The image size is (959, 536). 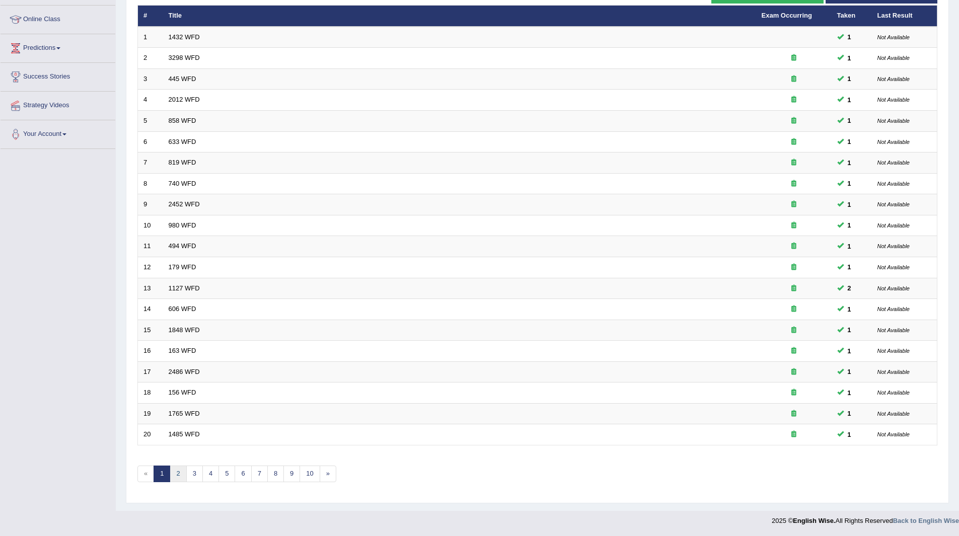 What do you see at coordinates (151, 414) in the screenshot?
I see `td: 19` at bounding box center [151, 414].